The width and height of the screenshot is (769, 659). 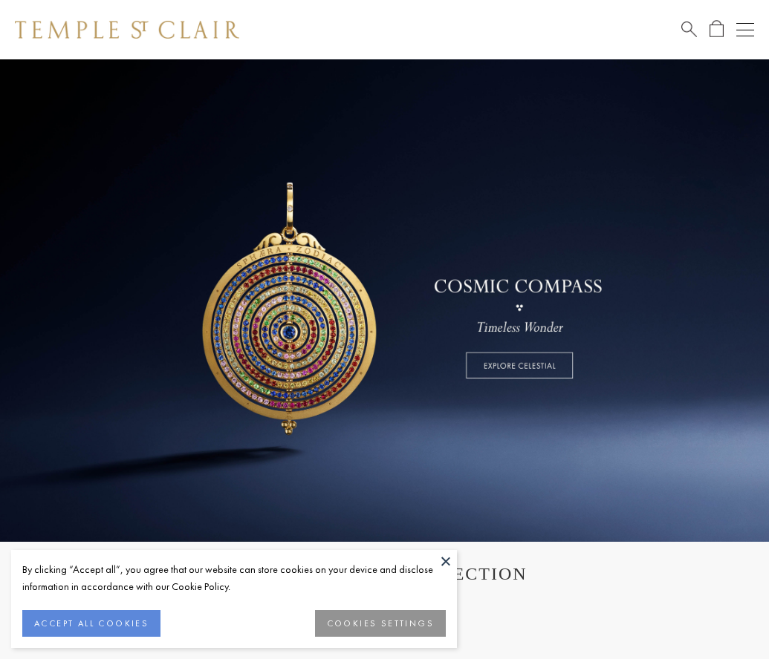 I want to click on a: Open Shopping Bag, so click(x=716, y=29).